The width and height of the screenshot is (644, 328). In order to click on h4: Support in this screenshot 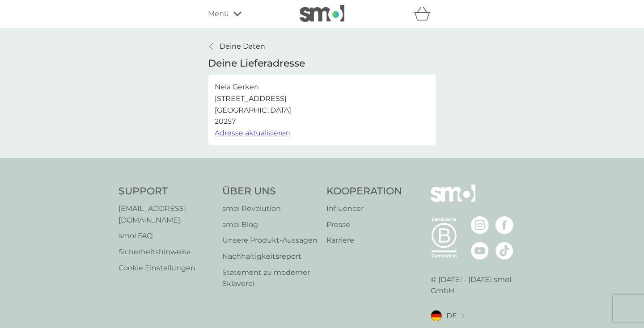, I will do `click(166, 192)`.